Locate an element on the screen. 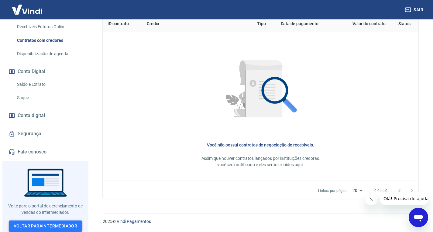 Image resolution: width=433 pixels, height=232 pixels. th: Valor do contrato is located at coordinates (363, 24).